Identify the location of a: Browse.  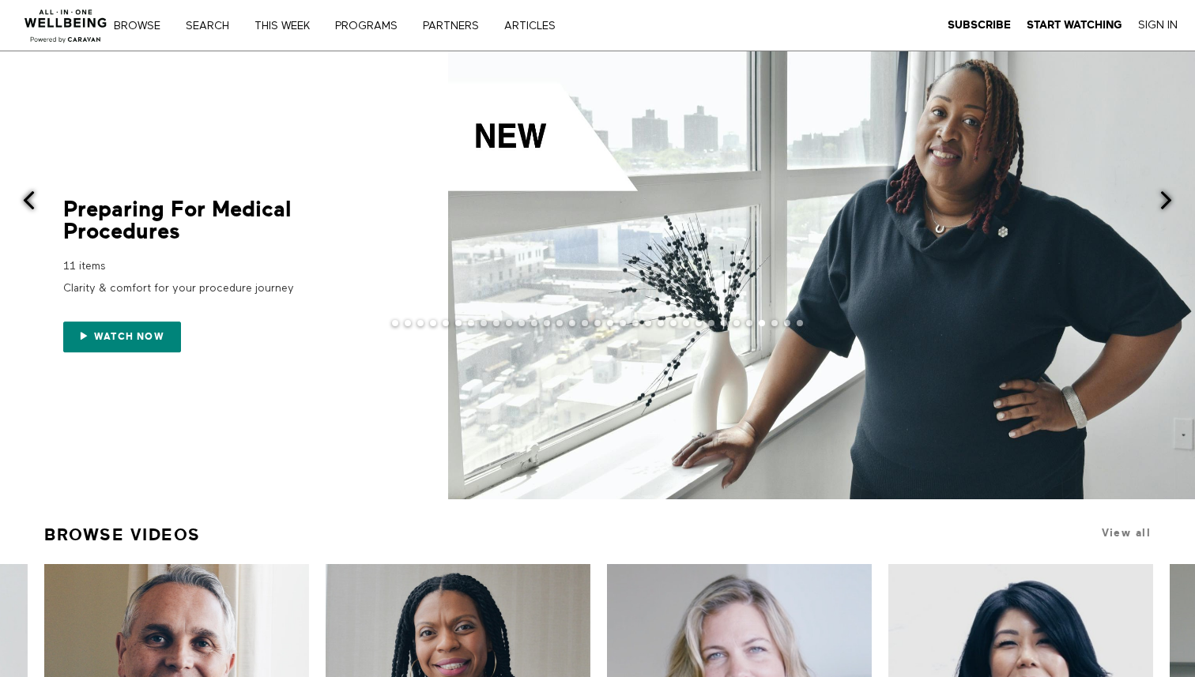
(142, 26).